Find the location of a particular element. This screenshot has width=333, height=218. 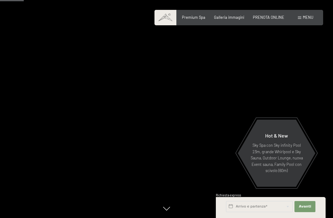

button: Avanti is located at coordinates (305, 207).